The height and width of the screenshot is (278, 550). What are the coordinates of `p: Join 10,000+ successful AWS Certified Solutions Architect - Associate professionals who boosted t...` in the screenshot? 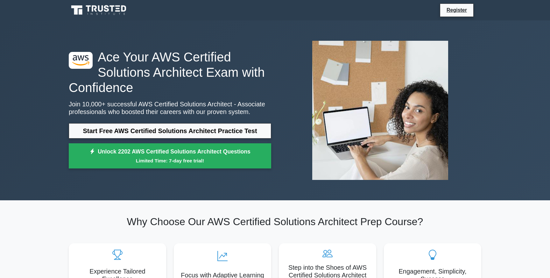 It's located at (170, 108).